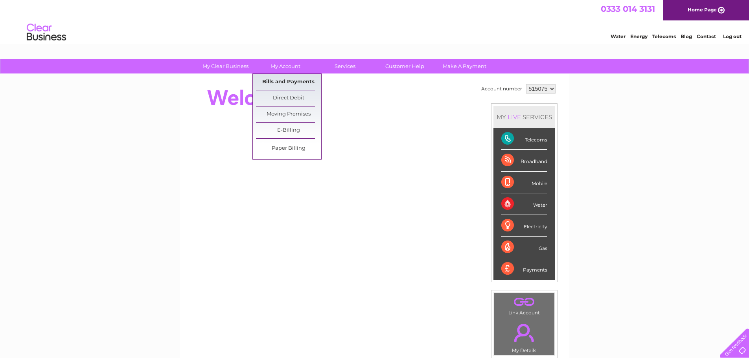 The width and height of the screenshot is (749, 358). What do you see at coordinates (524, 269) in the screenshot?
I see `div: Payments` at bounding box center [524, 269].